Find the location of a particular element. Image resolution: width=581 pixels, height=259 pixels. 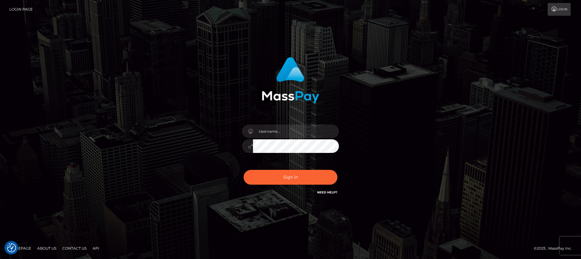

img: MassPay Login is located at coordinates (291, 80).